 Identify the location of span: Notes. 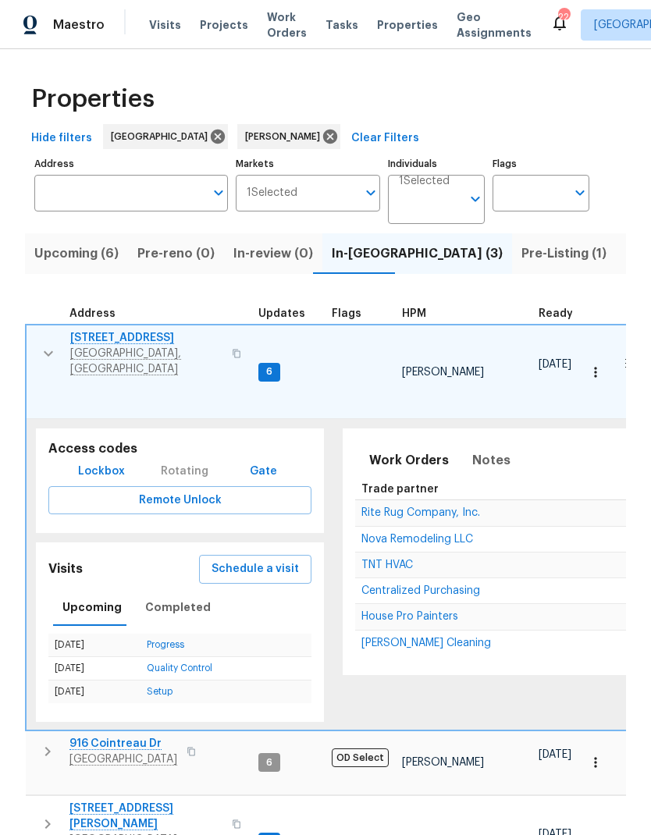
(491, 461).